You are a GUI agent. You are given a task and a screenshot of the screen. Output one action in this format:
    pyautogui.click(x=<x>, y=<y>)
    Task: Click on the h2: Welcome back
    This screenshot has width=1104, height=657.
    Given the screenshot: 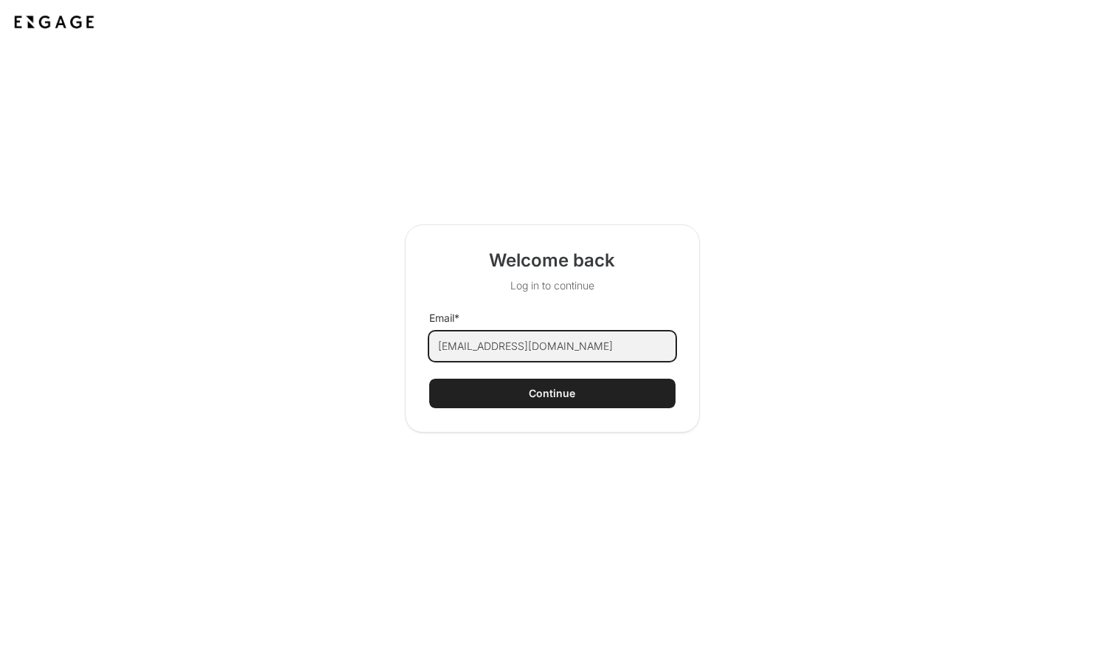 What is the action you would take?
    pyautogui.click(x=552, y=260)
    